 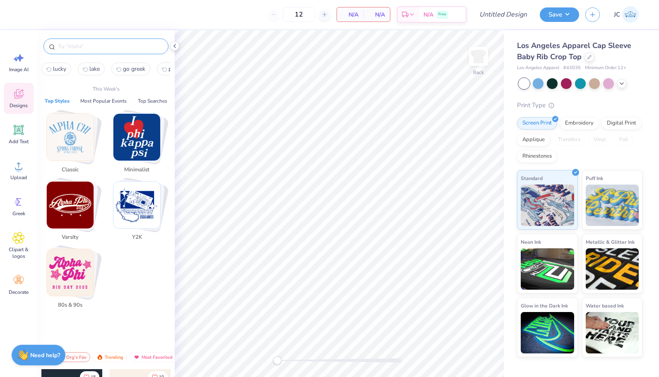 What do you see at coordinates (134, 69) in the screenshot?
I see `span: go greek` at bounding box center [134, 69].